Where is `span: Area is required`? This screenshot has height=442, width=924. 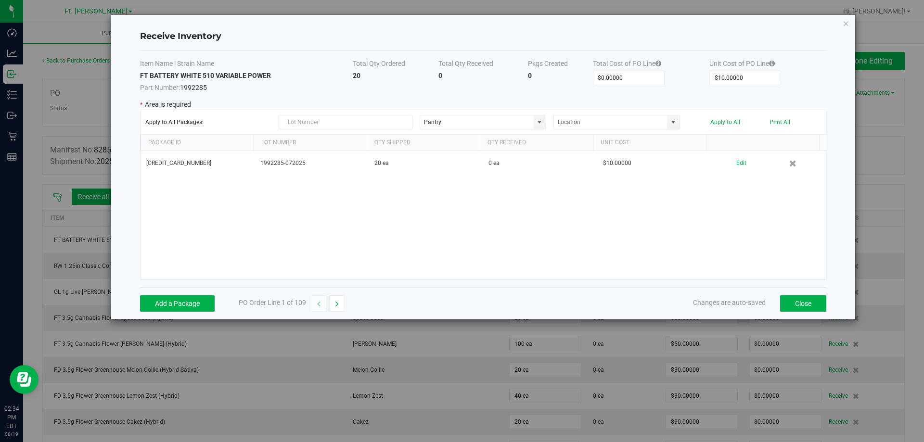 span: Area is required is located at coordinates (168, 104).